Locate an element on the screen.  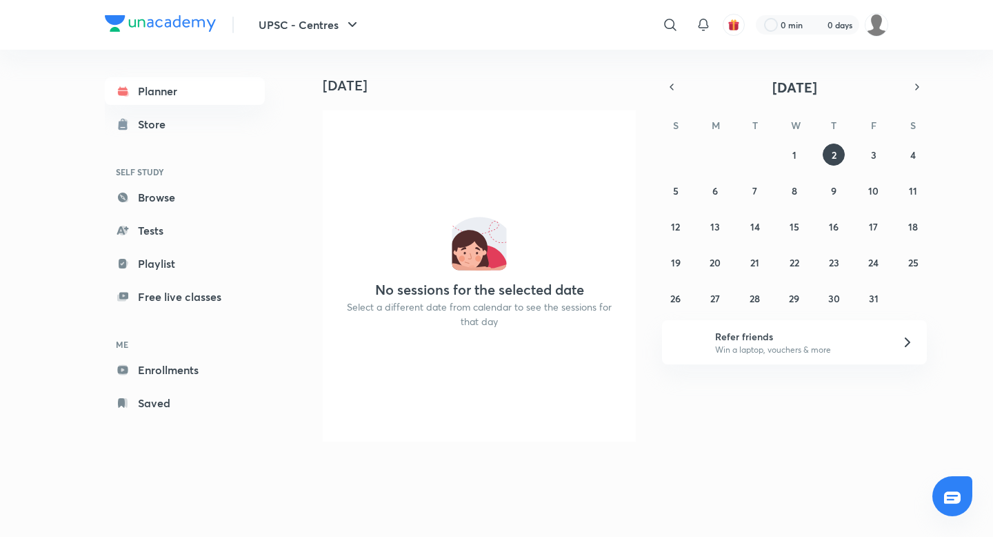
abbr: October 29, 2025 is located at coordinates (794, 298).